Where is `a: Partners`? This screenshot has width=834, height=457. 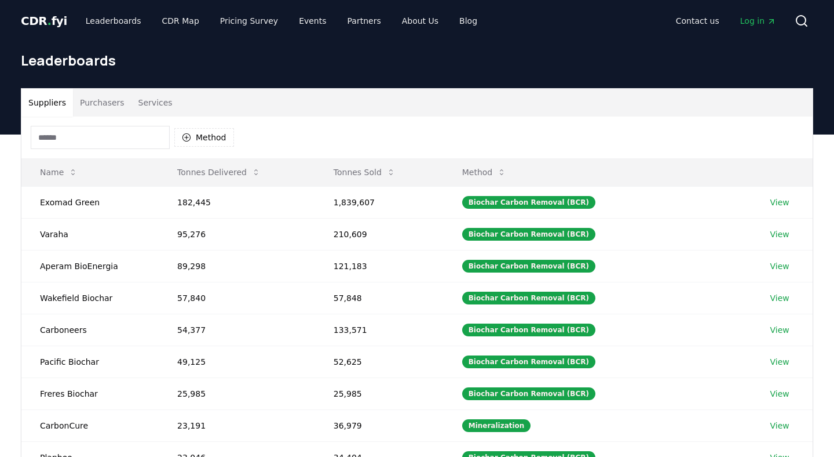
a: Partners is located at coordinates (364, 21).